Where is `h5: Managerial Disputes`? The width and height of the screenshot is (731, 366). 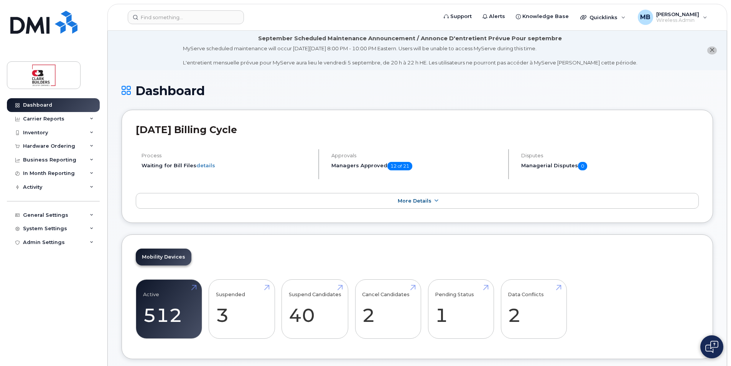
h5: Managerial Disputes is located at coordinates (610, 166).